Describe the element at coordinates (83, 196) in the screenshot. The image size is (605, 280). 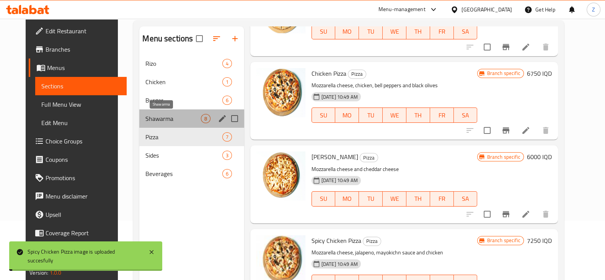
I see `span: Menu disclaimer` at that location.